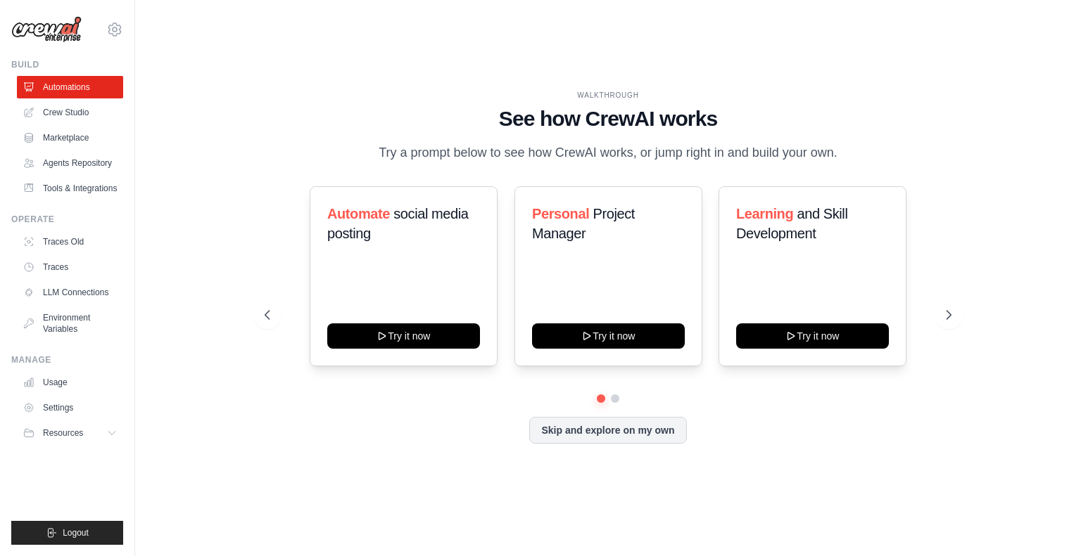 This screenshot has width=1081, height=556. I want to click on a: Environment Variables, so click(70, 324).